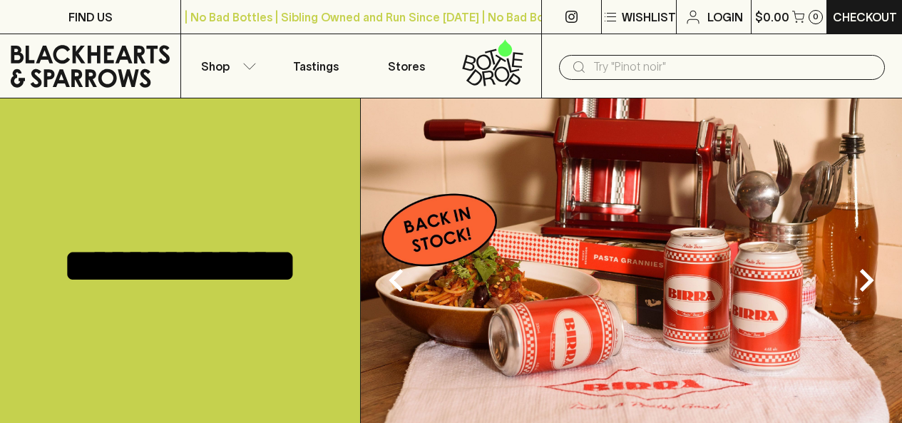 This screenshot has height=423, width=902. I want to click on p: Checkout, so click(865, 17).